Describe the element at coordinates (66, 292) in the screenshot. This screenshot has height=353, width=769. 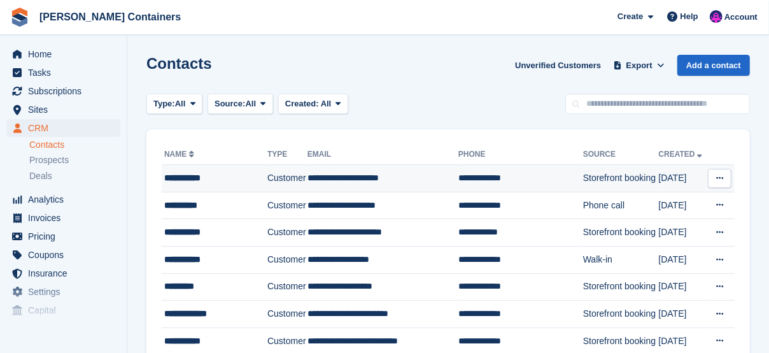
I see `span: Settings` at that location.